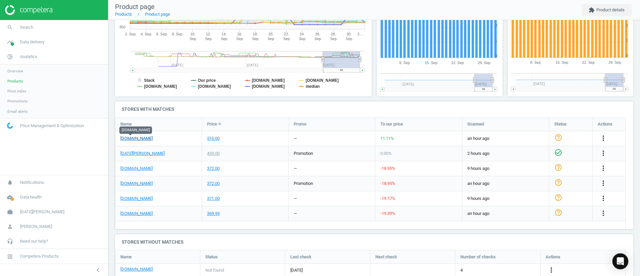 The image size is (640, 276). Describe the element at coordinates (162, 34) in the screenshot. I see `tspan: 6. Sep` at that location.